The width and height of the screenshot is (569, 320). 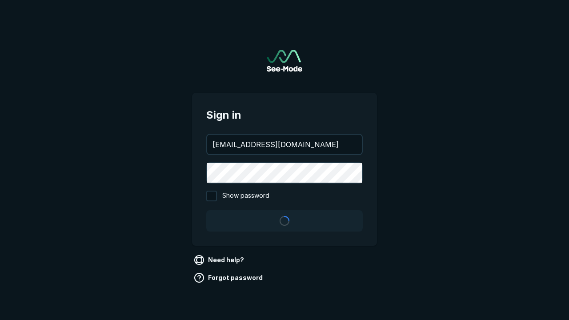 I want to click on a: Need help?, so click(x=220, y=260).